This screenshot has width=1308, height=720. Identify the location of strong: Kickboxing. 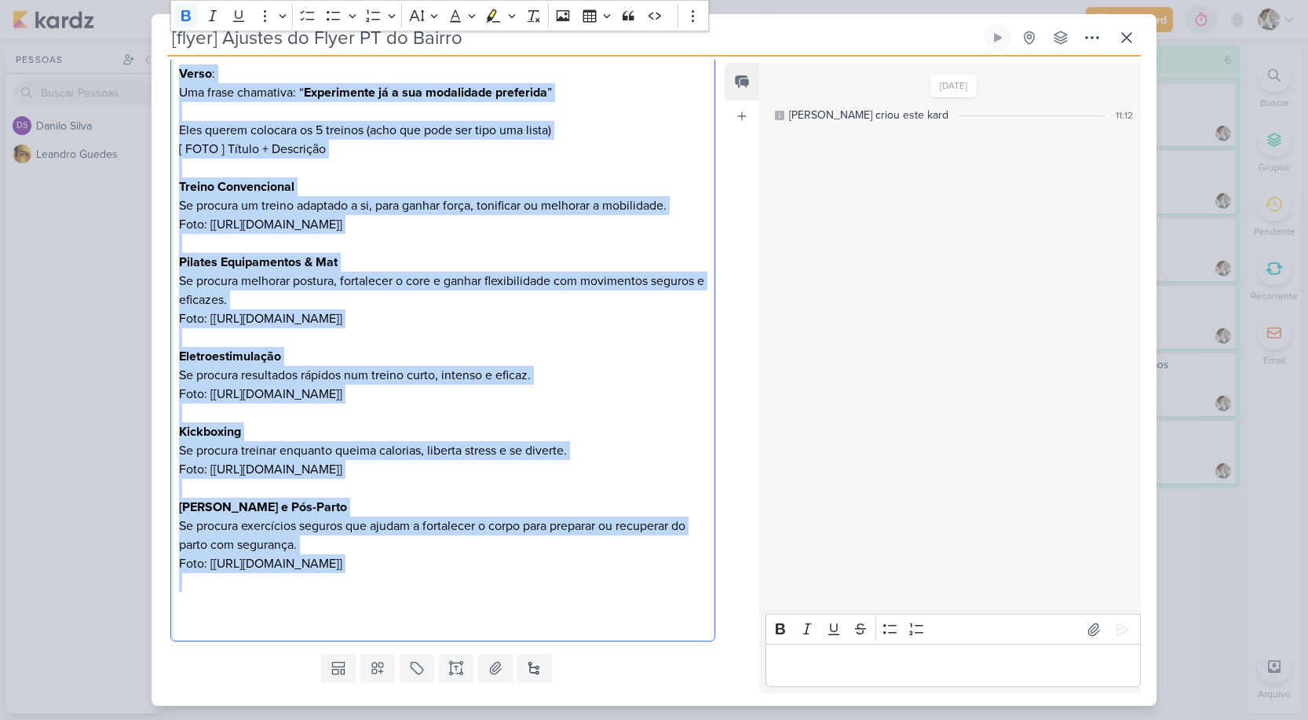
(210, 432).